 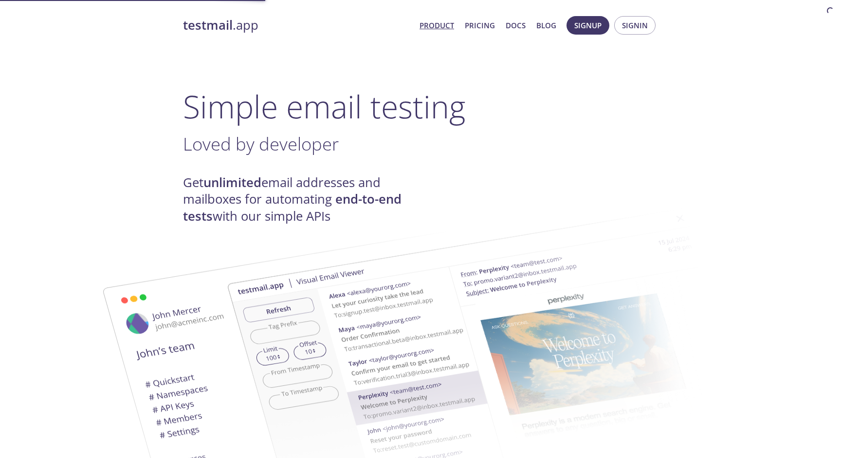 I want to click on strong: testmail, so click(x=208, y=25).